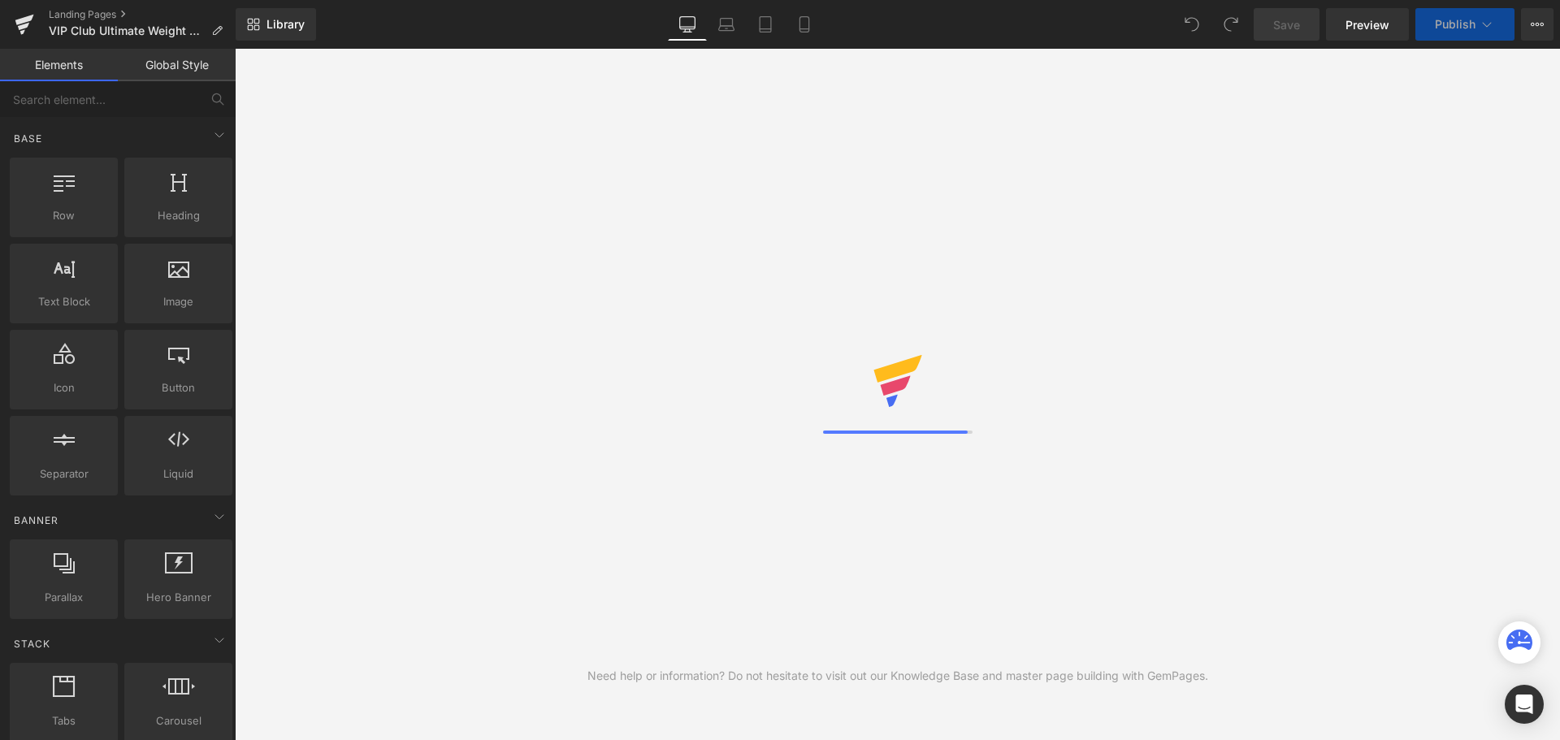 The height and width of the screenshot is (740, 1560). Describe the element at coordinates (127, 31) in the screenshot. I see `span: VIP Club Ultimate Weight Control` at that location.